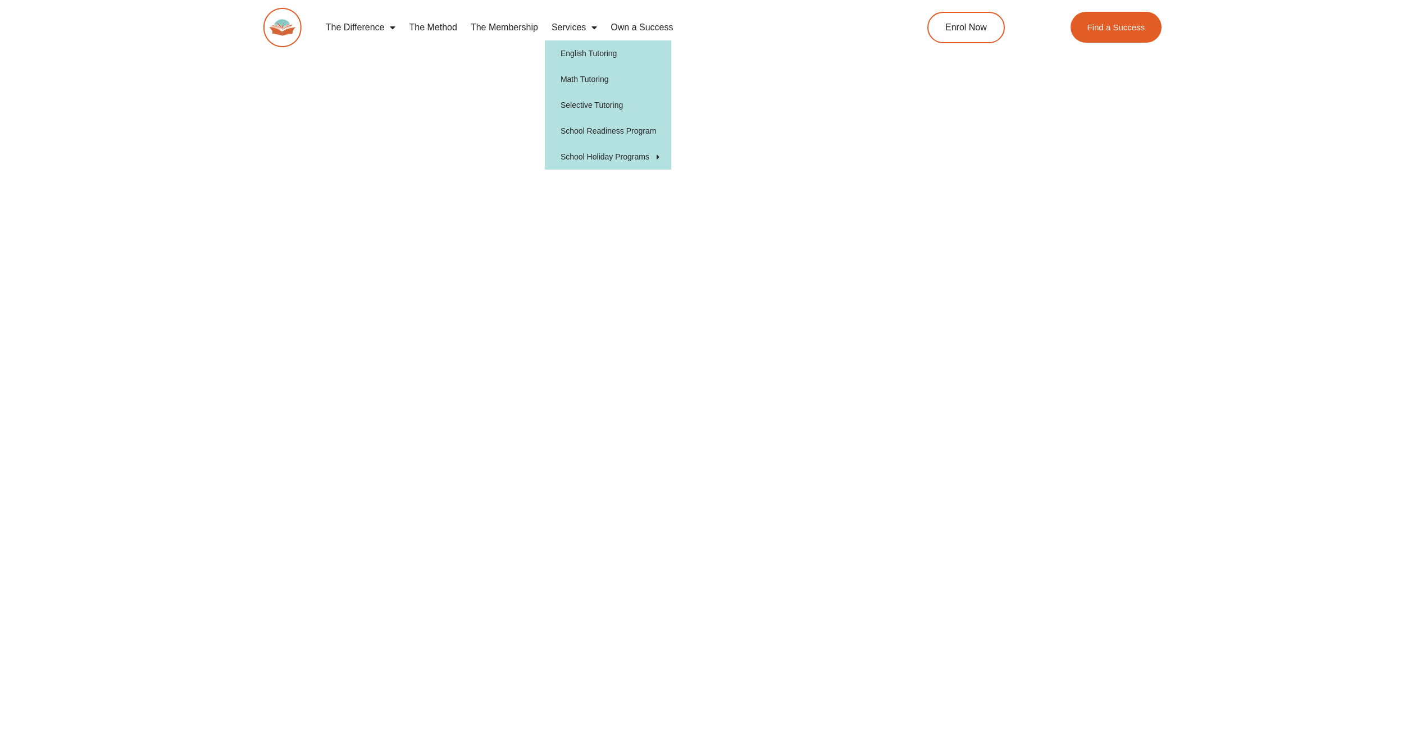 The width and height of the screenshot is (1425, 738). What do you see at coordinates (608, 105) in the screenshot?
I see `a: Selective Tutoring` at bounding box center [608, 105].